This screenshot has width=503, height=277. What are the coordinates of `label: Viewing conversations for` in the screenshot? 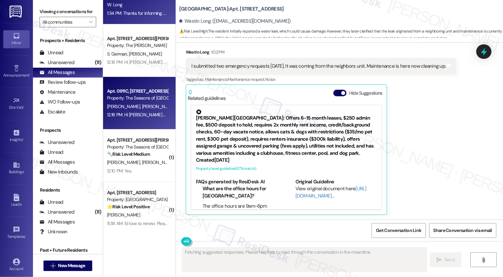 It's located at (68, 12).